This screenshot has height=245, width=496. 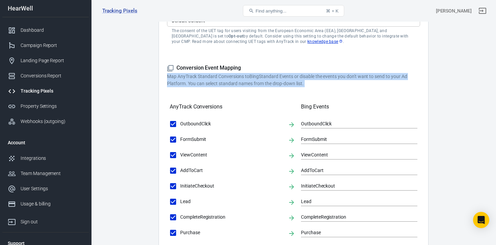 I want to click on div: User Settings, so click(x=52, y=188).